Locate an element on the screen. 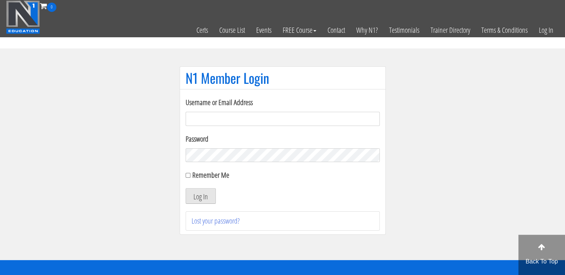 This screenshot has width=565, height=275. a: Why N1? is located at coordinates (367, 30).